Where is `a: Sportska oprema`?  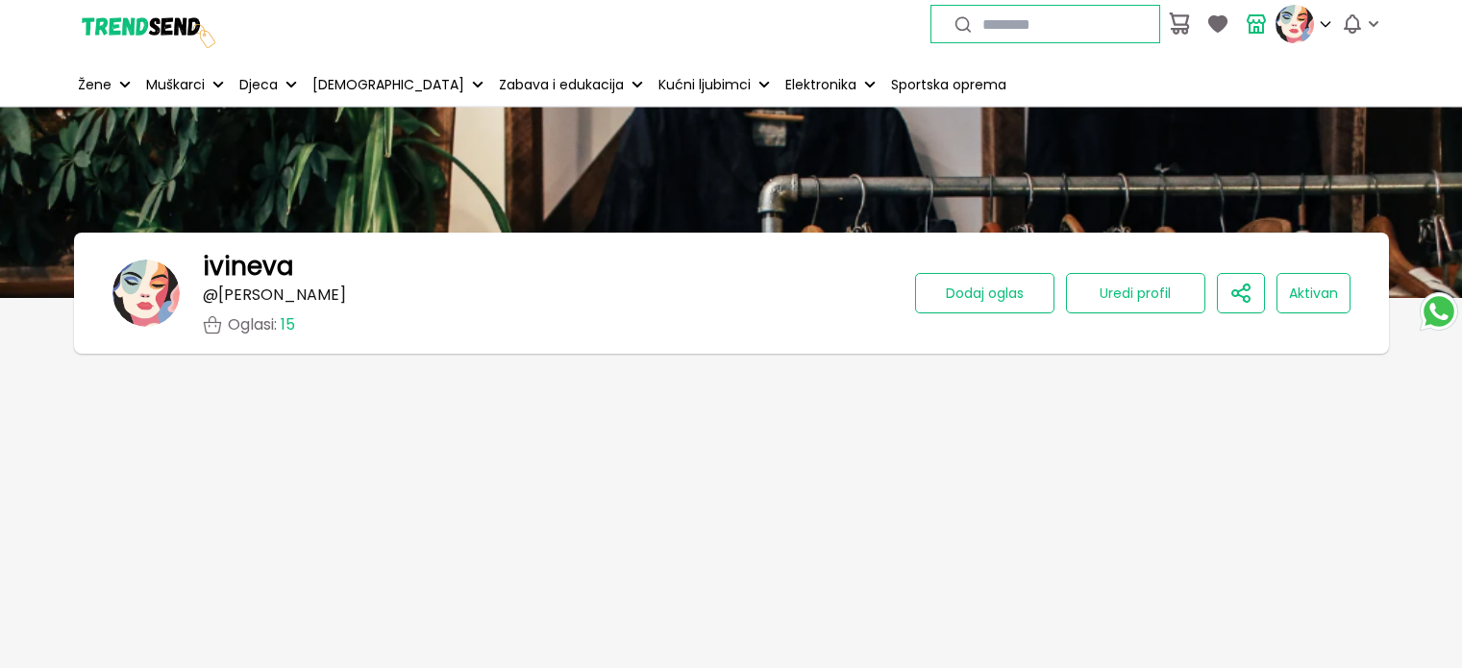
a: Sportska oprema is located at coordinates (949, 85).